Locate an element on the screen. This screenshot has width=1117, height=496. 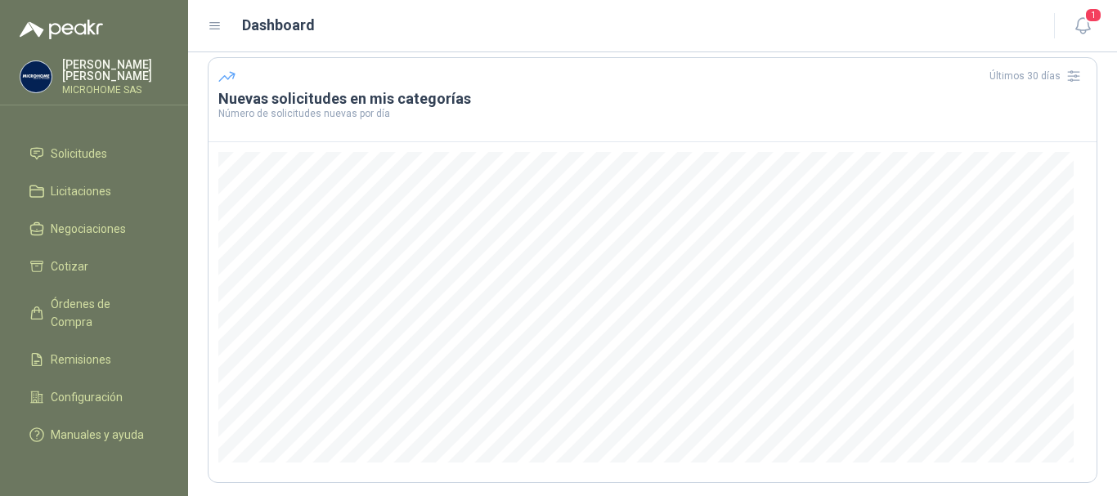
img: Logo peakr is located at coordinates (61, 29).